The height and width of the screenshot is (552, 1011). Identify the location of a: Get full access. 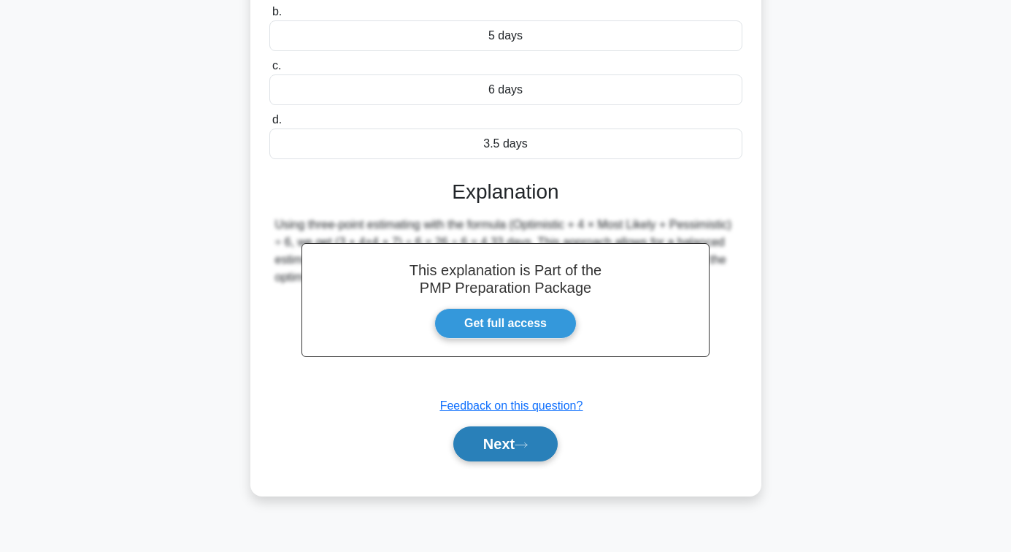
(505, 323).